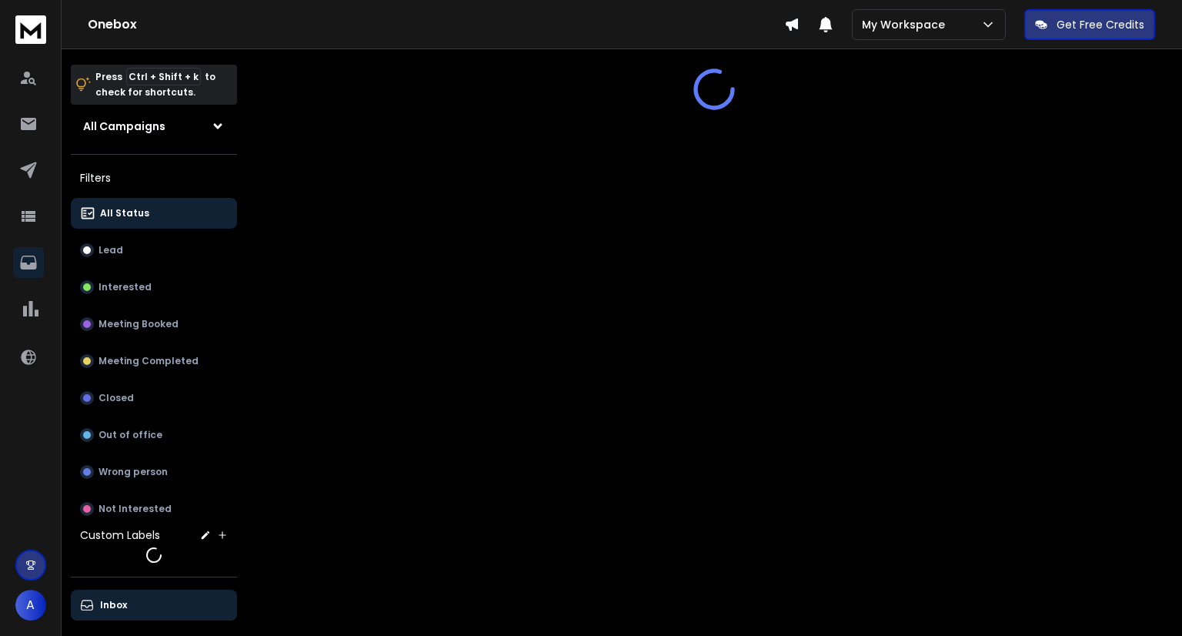 Image resolution: width=1182 pixels, height=636 pixels. Describe the element at coordinates (155, 85) in the screenshot. I see `p: Press to check for shortcuts.` at that location.